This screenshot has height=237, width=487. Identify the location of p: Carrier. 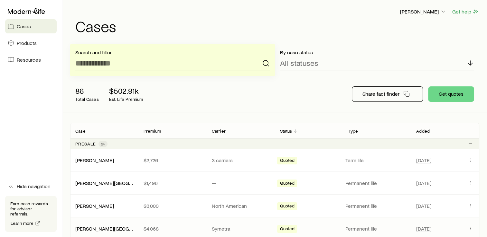
(218, 131).